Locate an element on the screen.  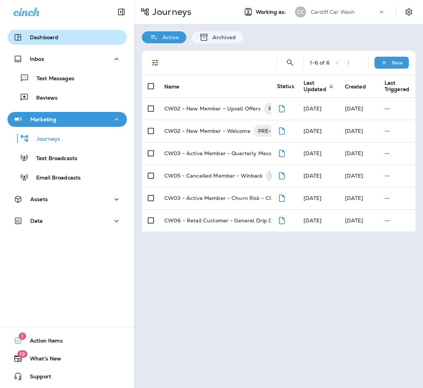
button: Dashboard is located at coordinates (67, 37).